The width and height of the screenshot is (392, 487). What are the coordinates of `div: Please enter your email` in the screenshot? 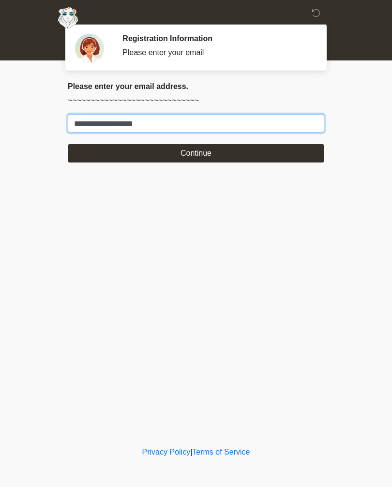 It's located at (216, 53).